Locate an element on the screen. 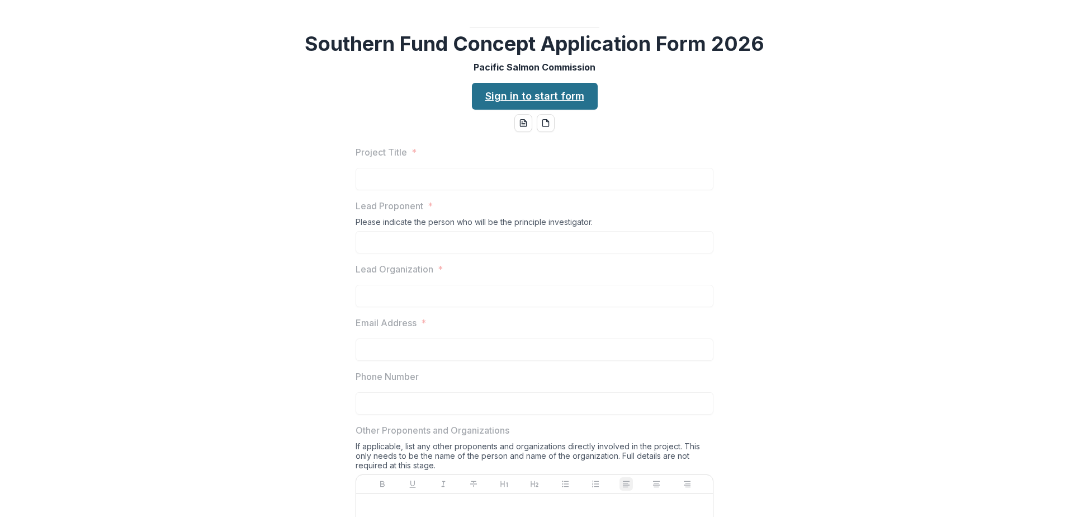 This screenshot has width=1069, height=517. button: Strike is located at coordinates (474, 484).